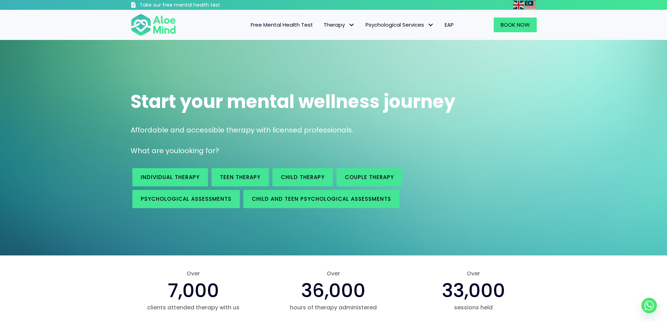 This screenshot has width=667, height=322. I want to click on a: TherapyTherapy: submenu, so click(339, 25).